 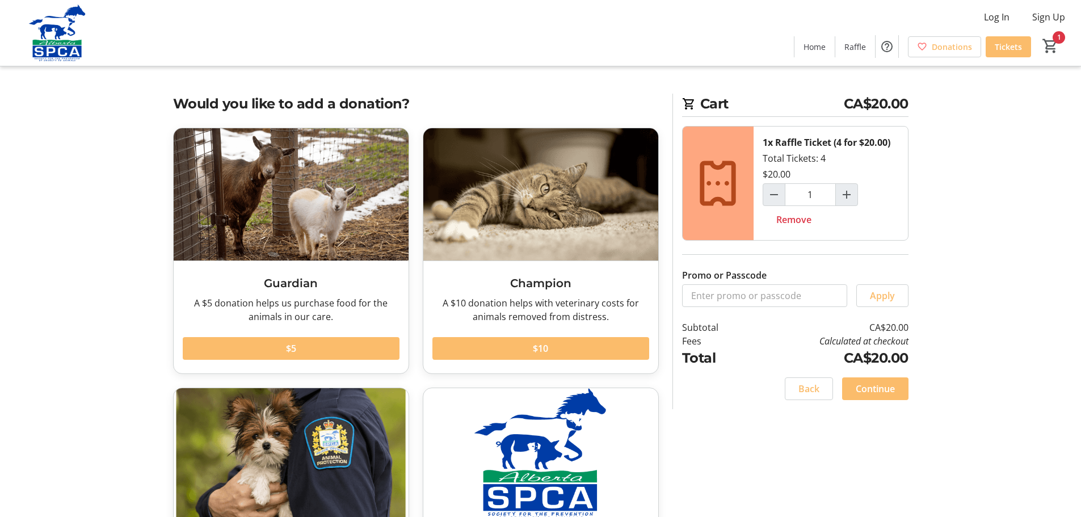 What do you see at coordinates (724, 275) in the screenshot?
I see `label: Promo or Passcode` at bounding box center [724, 275].